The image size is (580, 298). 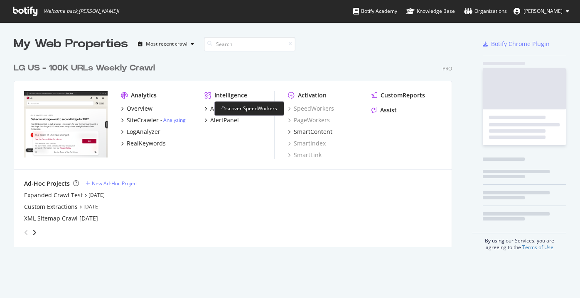 What do you see at coordinates (519, 242) in the screenshot?
I see `div: By using our Services, you are agreeing to the` at bounding box center [519, 242].